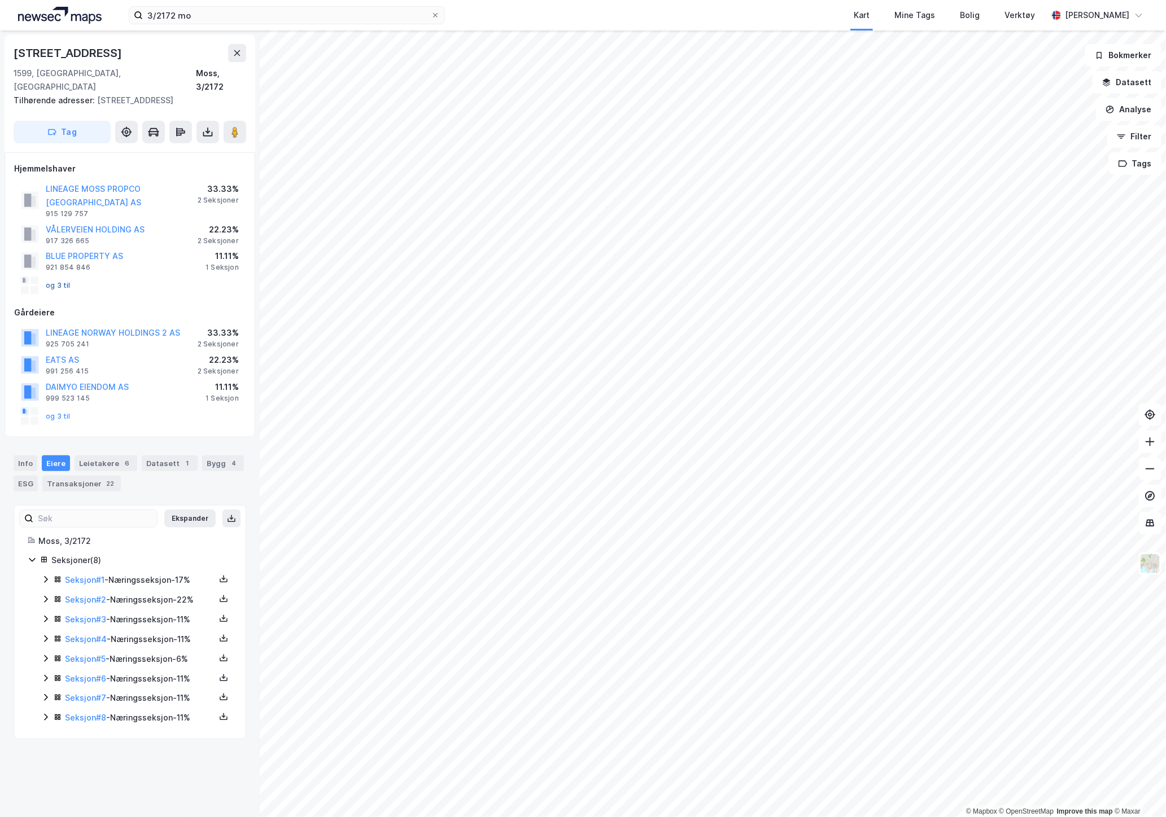 This screenshot has height=817, width=1166. I want to click on img: Z, so click(1150, 564).